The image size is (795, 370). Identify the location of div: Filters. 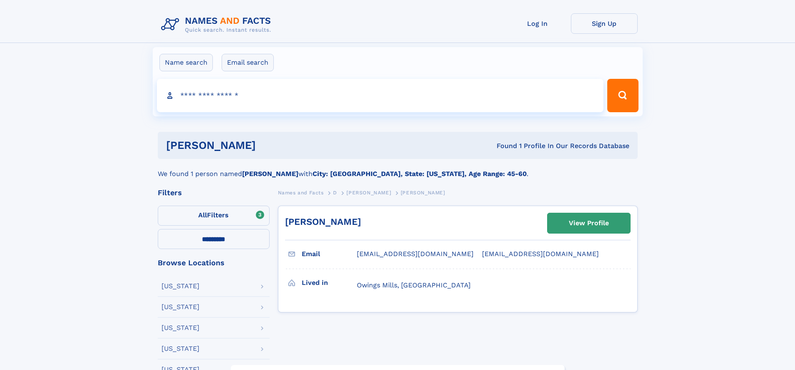
(214, 193).